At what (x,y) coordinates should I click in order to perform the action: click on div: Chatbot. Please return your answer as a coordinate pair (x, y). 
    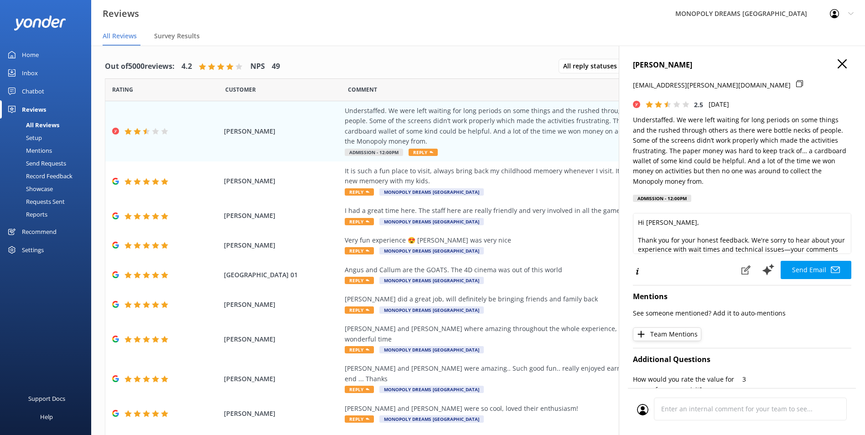
    Looking at the image, I should click on (33, 91).